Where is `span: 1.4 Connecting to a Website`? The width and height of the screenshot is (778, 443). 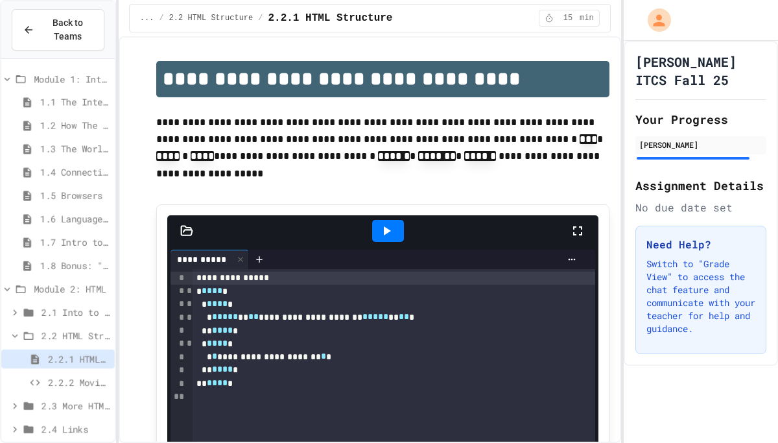 span: 1.4 Connecting to a Website is located at coordinates (75, 172).